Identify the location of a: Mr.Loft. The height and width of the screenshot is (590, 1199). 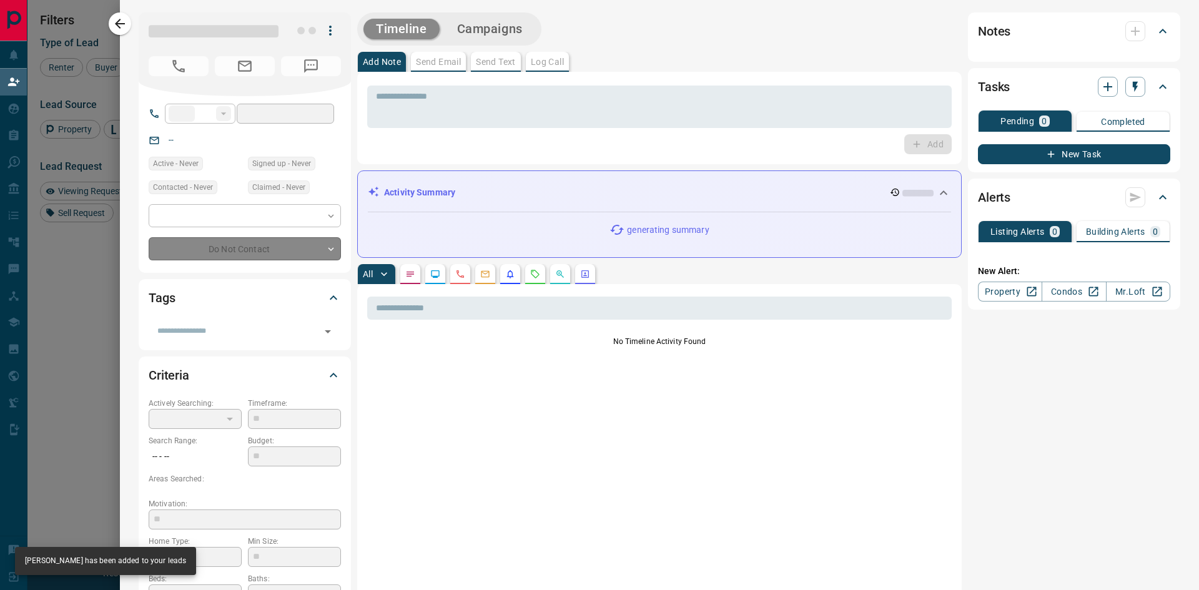
(1138, 292).